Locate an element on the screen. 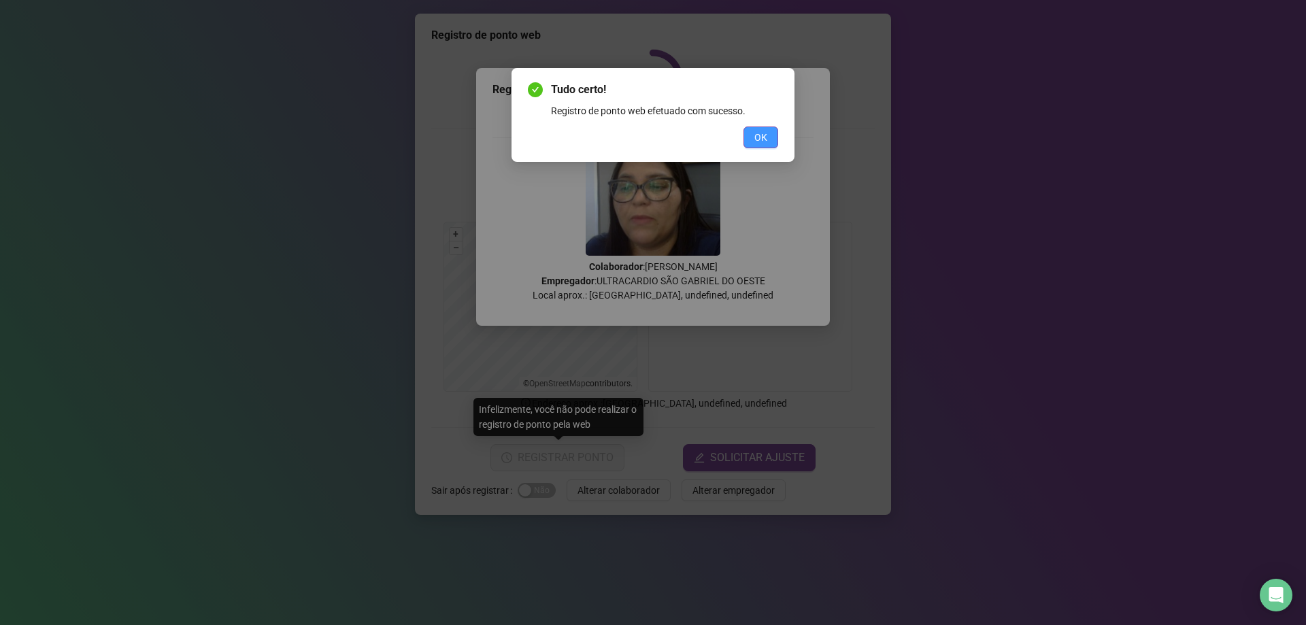  button: OK is located at coordinates (760, 137).